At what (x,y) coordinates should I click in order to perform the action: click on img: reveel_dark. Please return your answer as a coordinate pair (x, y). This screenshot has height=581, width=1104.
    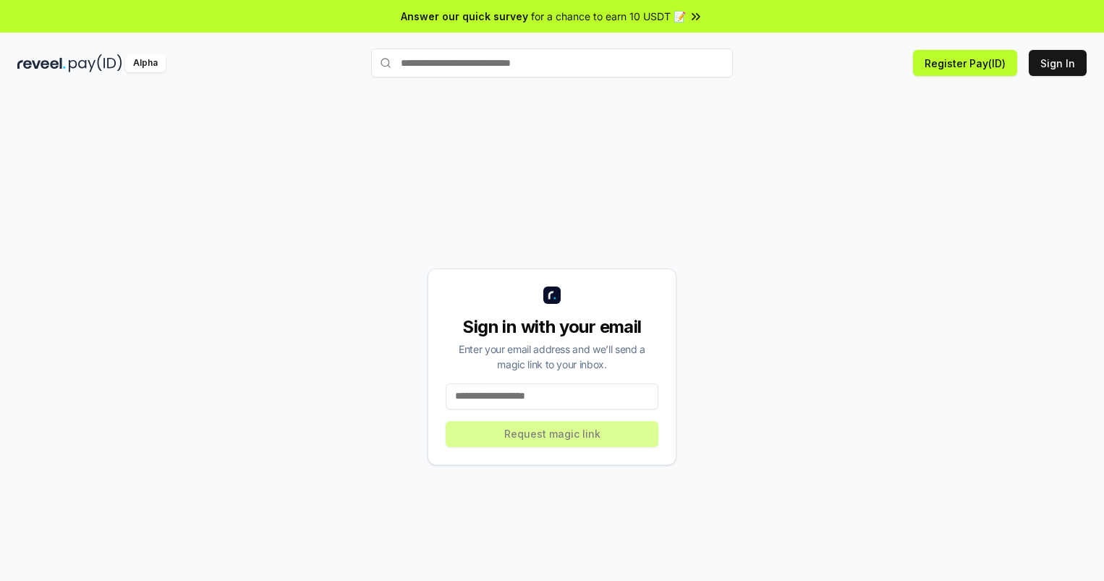
    Looking at the image, I should click on (41, 63).